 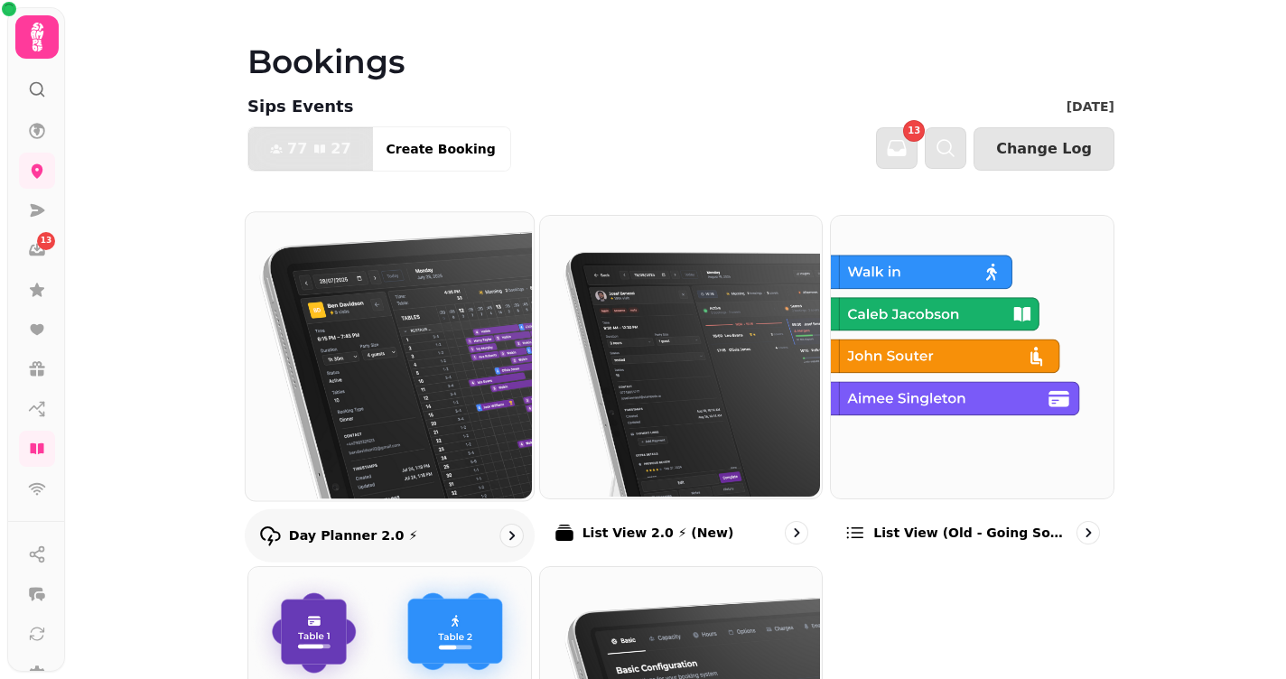 What do you see at coordinates (353, 535) in the screenshot?
I see `p: Day Planner 2.0 ⚡` at bounding box center [353, 535].